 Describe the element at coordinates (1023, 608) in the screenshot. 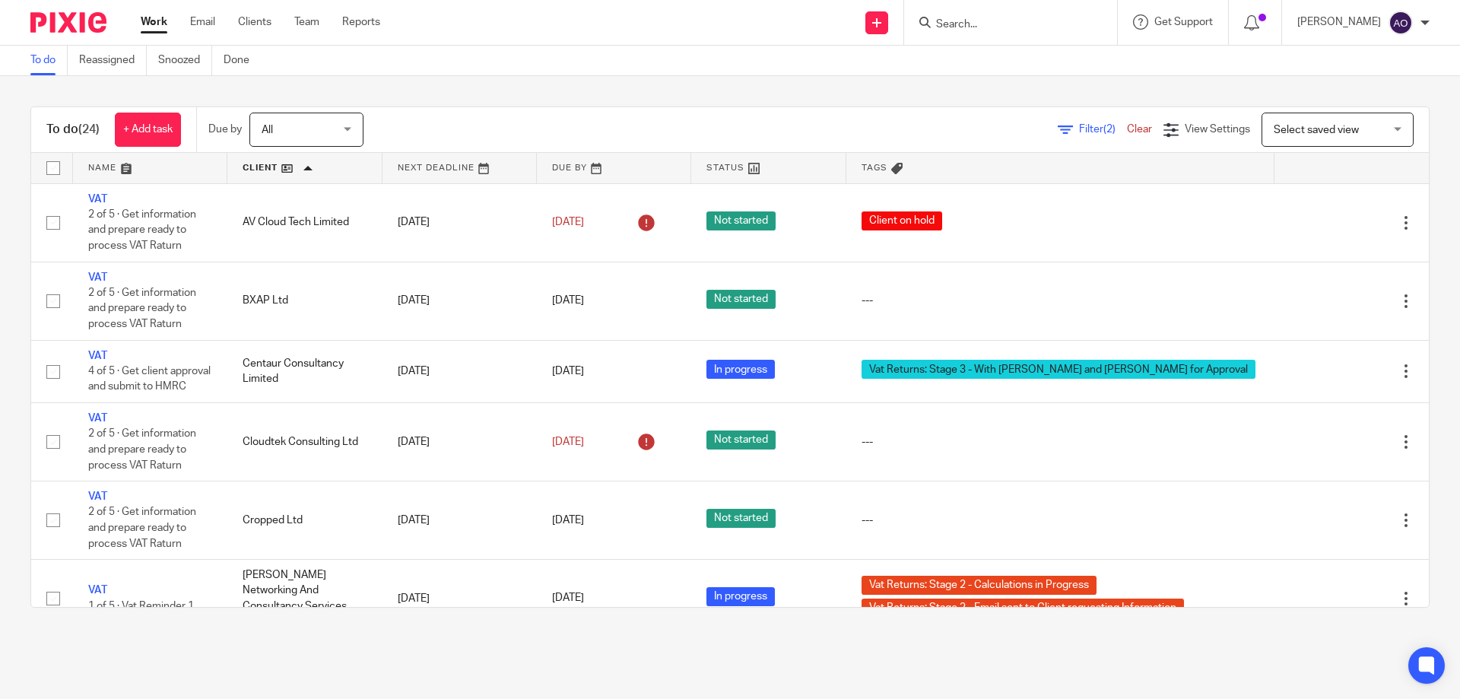

I see `span: Vat Returns: Stage 2 - Email sent to Client requesting Information` at that location.